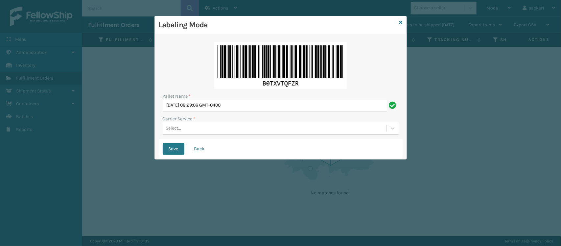  Describe the element at coordinates (179, 119) in the screenshot. I see `label: Carrier Service` at that location.